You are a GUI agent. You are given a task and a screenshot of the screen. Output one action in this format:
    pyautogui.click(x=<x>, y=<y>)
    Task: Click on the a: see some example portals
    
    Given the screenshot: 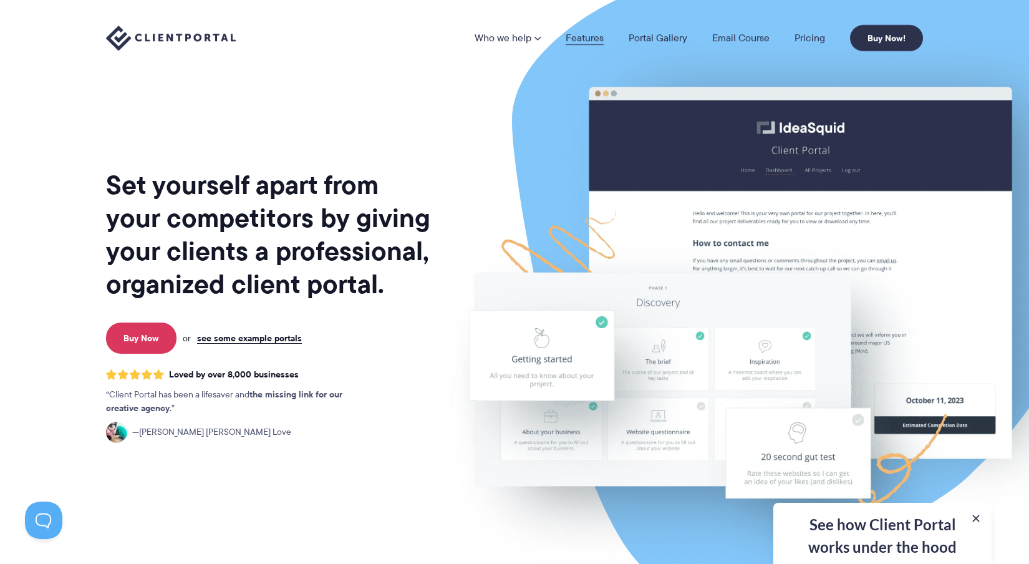 What is the action you would take?
    pyautogui.click(x=249, y=338)
    